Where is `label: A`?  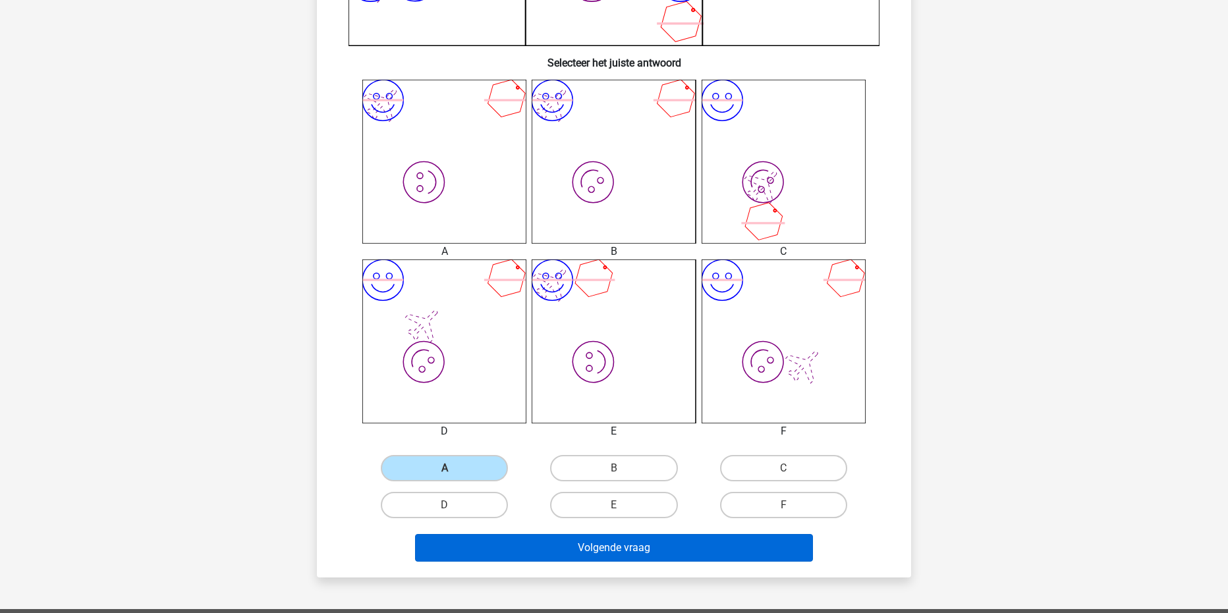
label: A is located at coordinates (444, 468).